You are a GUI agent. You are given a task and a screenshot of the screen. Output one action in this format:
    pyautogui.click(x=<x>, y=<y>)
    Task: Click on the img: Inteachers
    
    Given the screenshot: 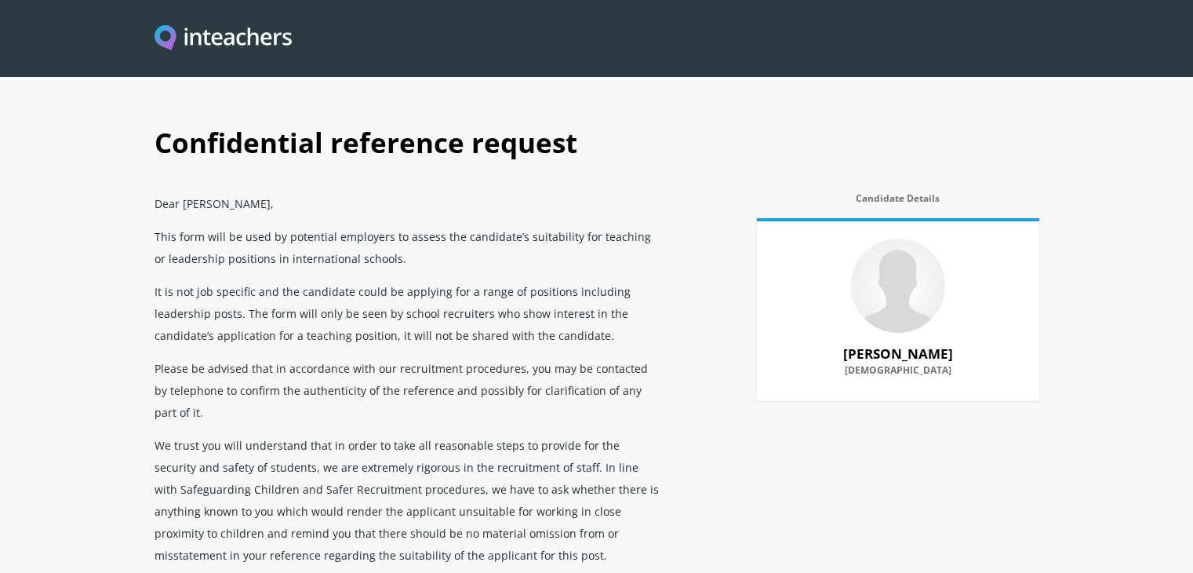 What is the action you would take?
    pyautogui.click(x=224, y=38)
    